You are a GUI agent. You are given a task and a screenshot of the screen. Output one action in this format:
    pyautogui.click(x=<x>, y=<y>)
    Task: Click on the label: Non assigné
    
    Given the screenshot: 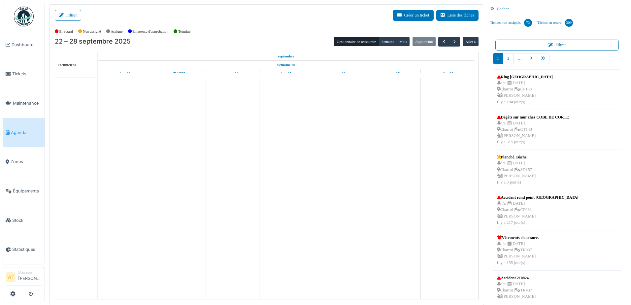 What is the action you would take?
    pyautogui.click(x=92, y=31)
    